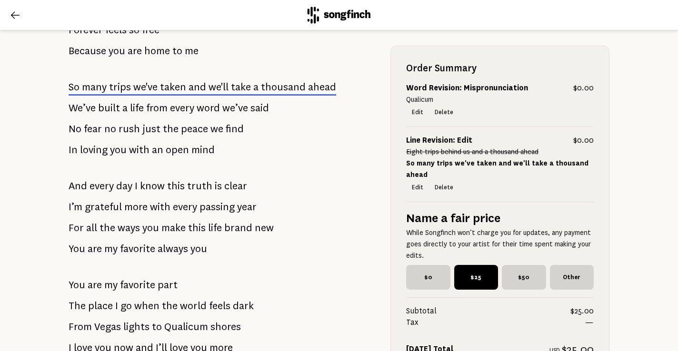  What do you see at coordinates (219, 306) in the screenshot?
I see `span: feels` at bounding box center [219, 306].